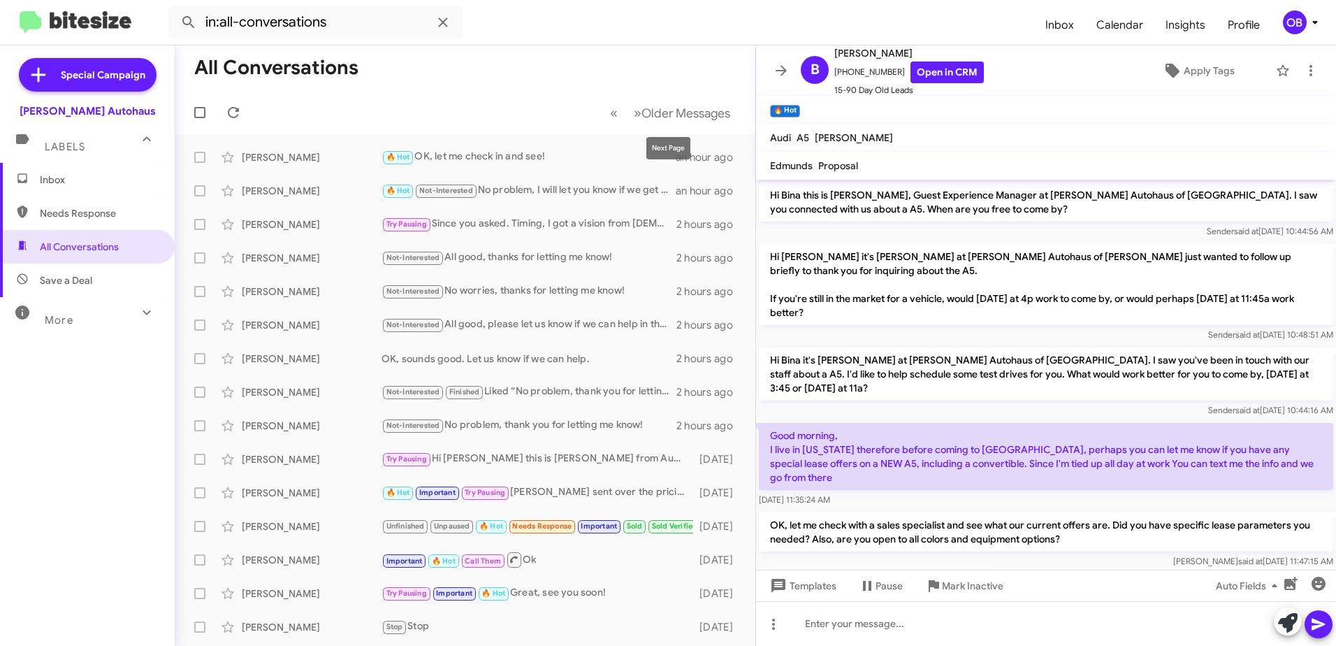 This screenshot has width=1336, height=646. I want to click on span: Apply Tags, so click(1209, 71).